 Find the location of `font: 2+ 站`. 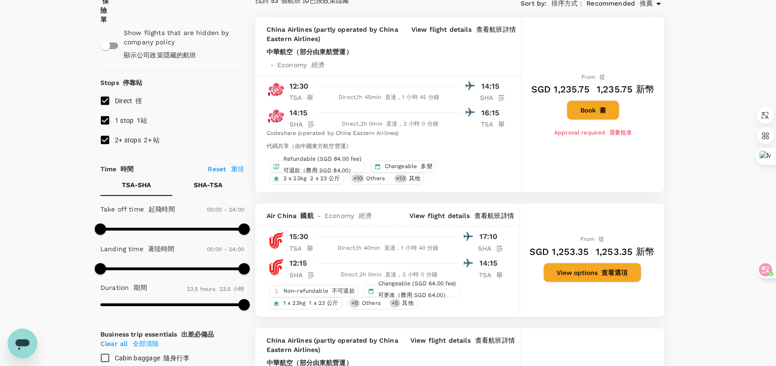

font: 2+ 站 is located at coordinates (152, 140).